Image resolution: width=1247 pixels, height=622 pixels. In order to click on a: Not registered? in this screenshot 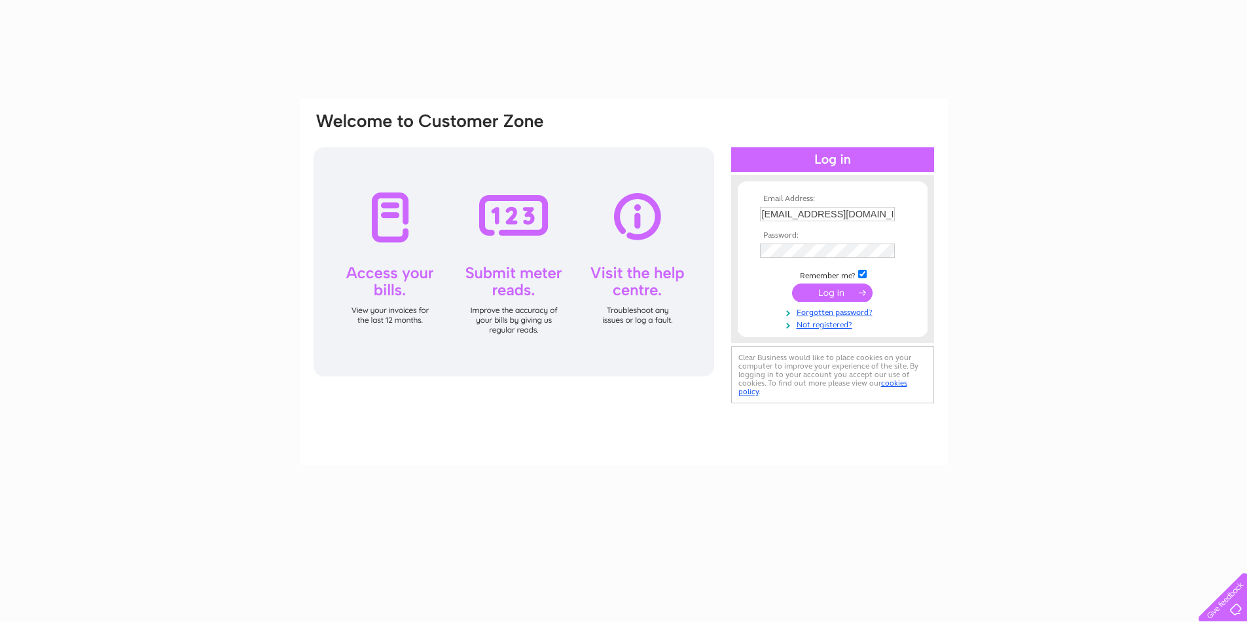, I will do `click(834, 323)`.